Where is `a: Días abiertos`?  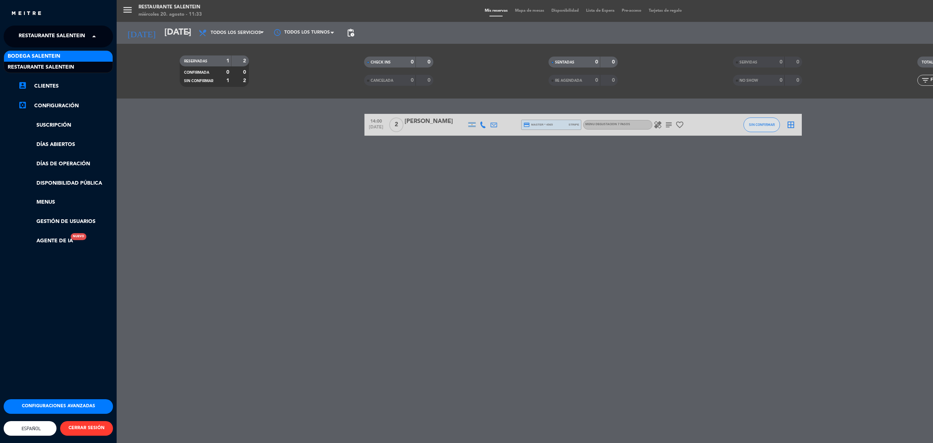 a: Días abiertos is located at coordinates (66, 144).